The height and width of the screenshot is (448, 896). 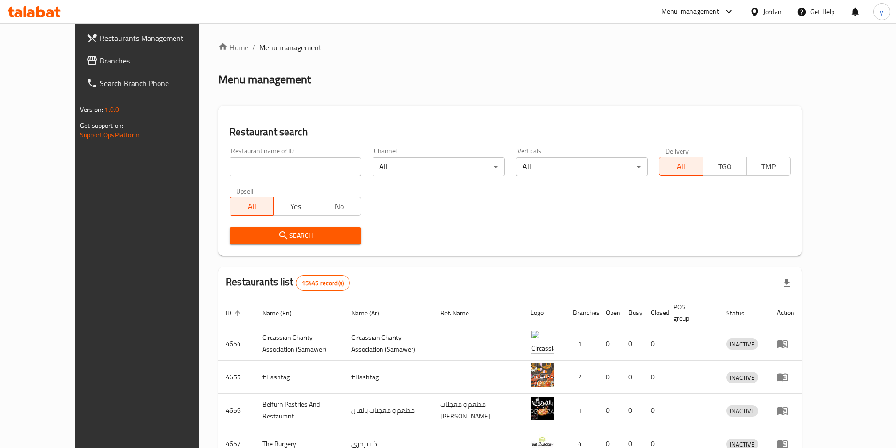 What do you see at coordinates (787, 283) in the screenshot?
I see `div: Export file` at bounding box center [787, 283].